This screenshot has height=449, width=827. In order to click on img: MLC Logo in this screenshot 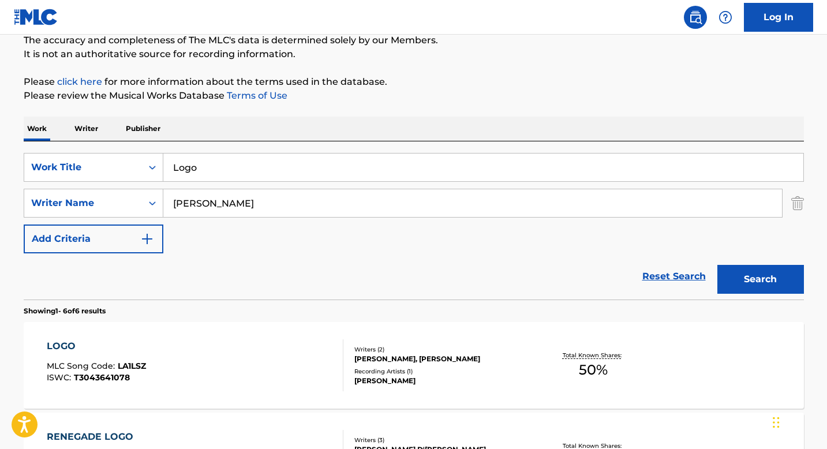, I will do `click(36, 17)`.